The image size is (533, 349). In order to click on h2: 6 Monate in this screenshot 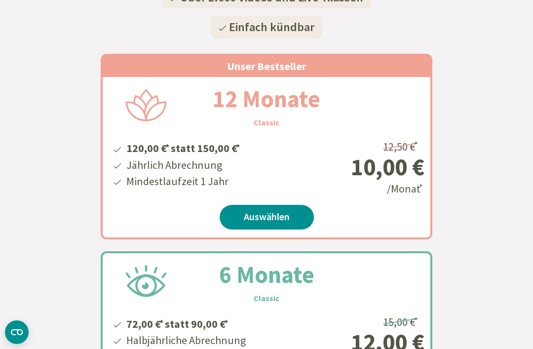, I will do `click(267, 275)`.